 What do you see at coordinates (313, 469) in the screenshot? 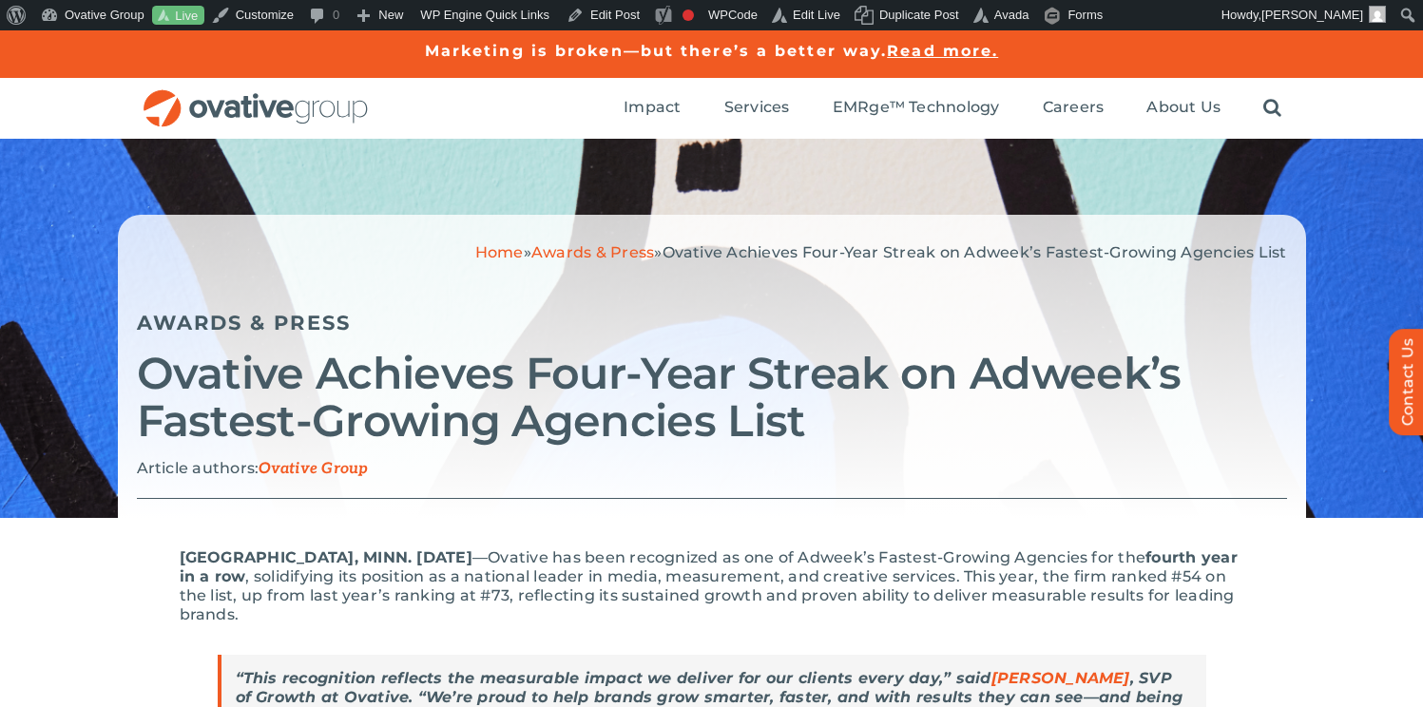
I see `span: Ovative Group` at bounding box center [313, 469].